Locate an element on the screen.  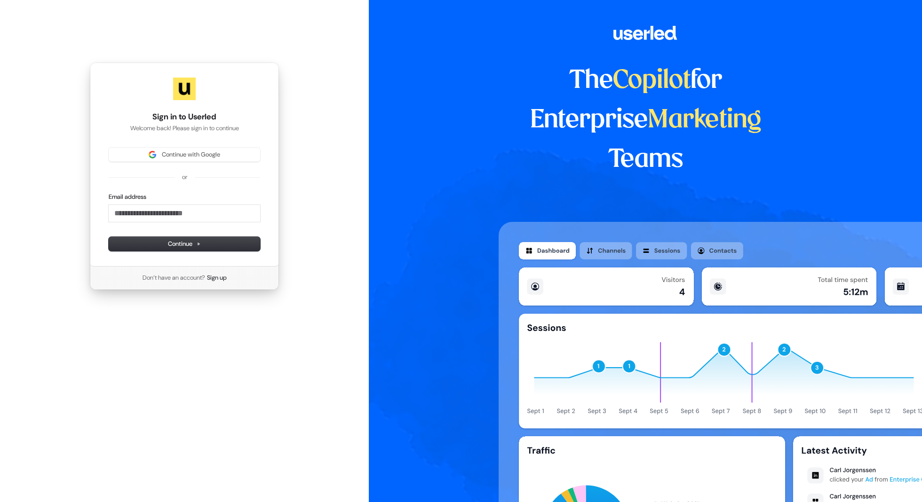
p: Welcome back! Please sign in to continue is located at coordinates (184, 128).